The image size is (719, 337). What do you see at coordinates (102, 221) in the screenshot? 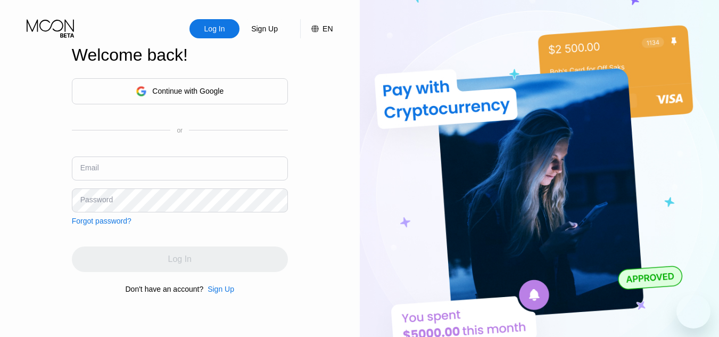
I see `div: Forgot password?` at bounding box center [102, 221].